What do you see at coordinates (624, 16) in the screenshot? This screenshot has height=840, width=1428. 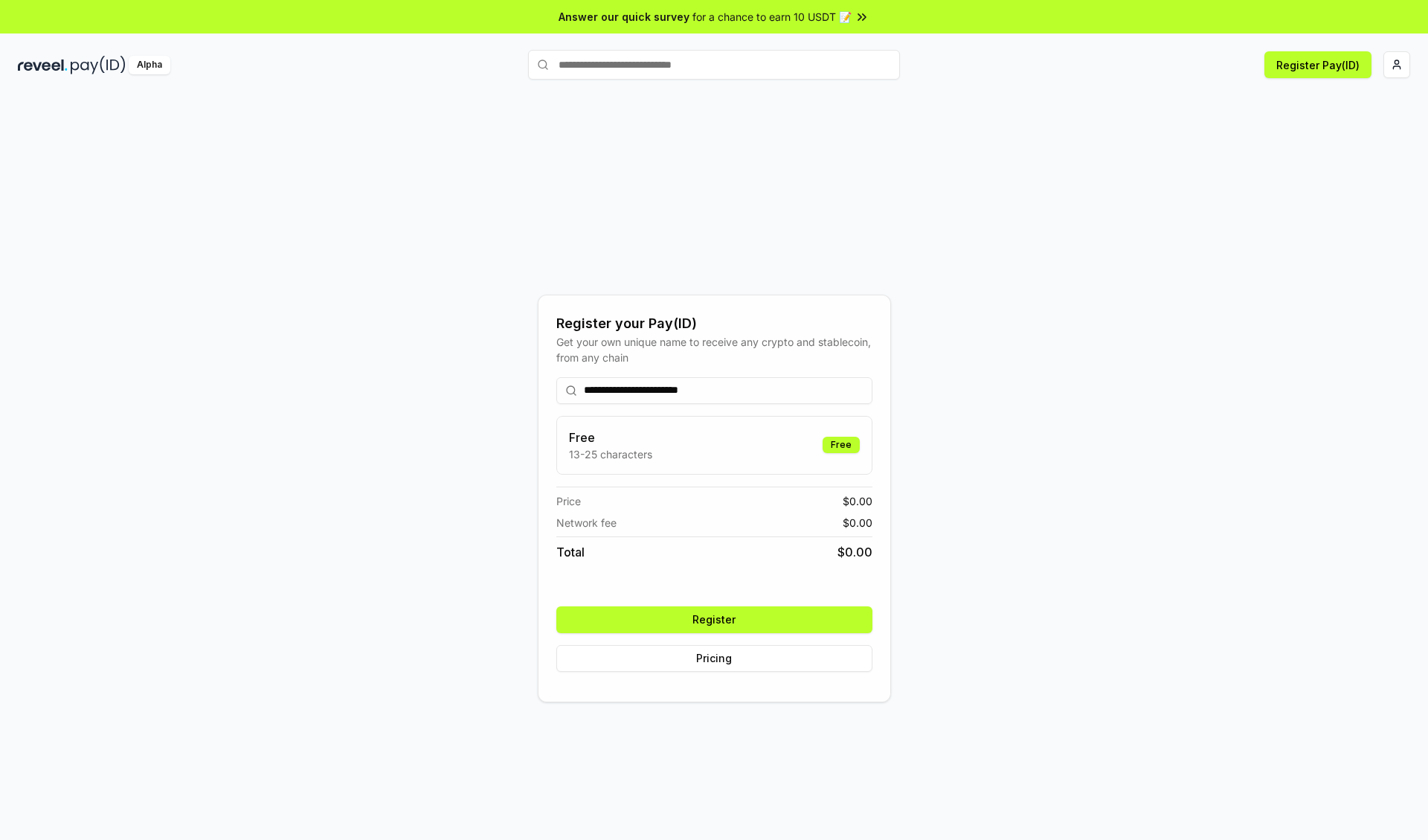 I see `span: Answer our quick survey` at bounding box center [624, 16].